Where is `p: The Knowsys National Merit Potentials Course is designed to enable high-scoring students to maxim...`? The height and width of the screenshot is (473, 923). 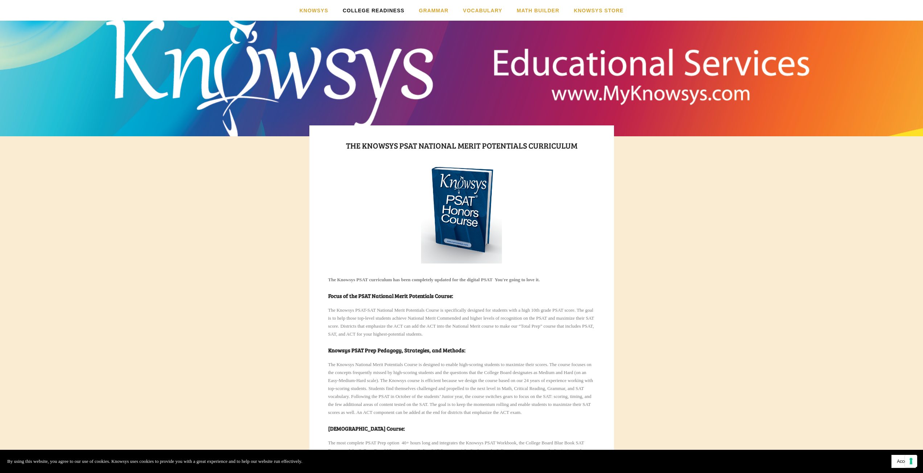 p: The Knowsys National Merit Potentials Course is designed to enable high-scoring students to maxim... is located at coordinates (462, 389).